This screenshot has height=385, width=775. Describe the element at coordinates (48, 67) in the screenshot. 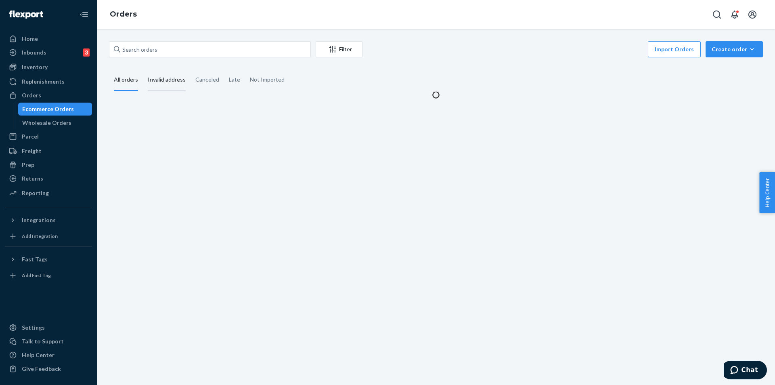

I see `a: Inventory` at that location.